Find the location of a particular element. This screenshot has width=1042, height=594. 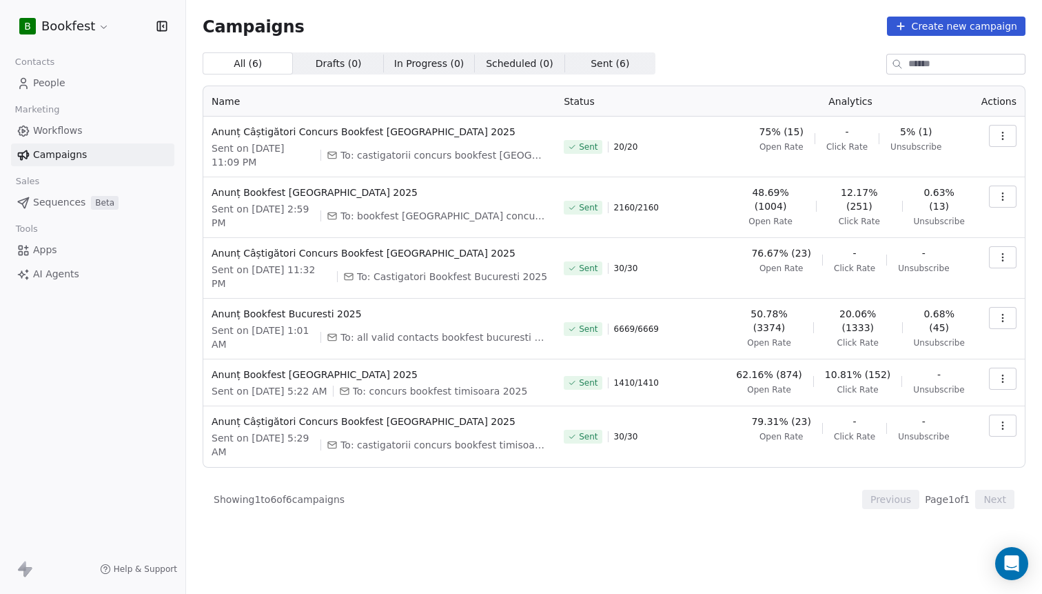

span: To: concurs bookfest timisoara 2025 is located at coordinates (440, 391).